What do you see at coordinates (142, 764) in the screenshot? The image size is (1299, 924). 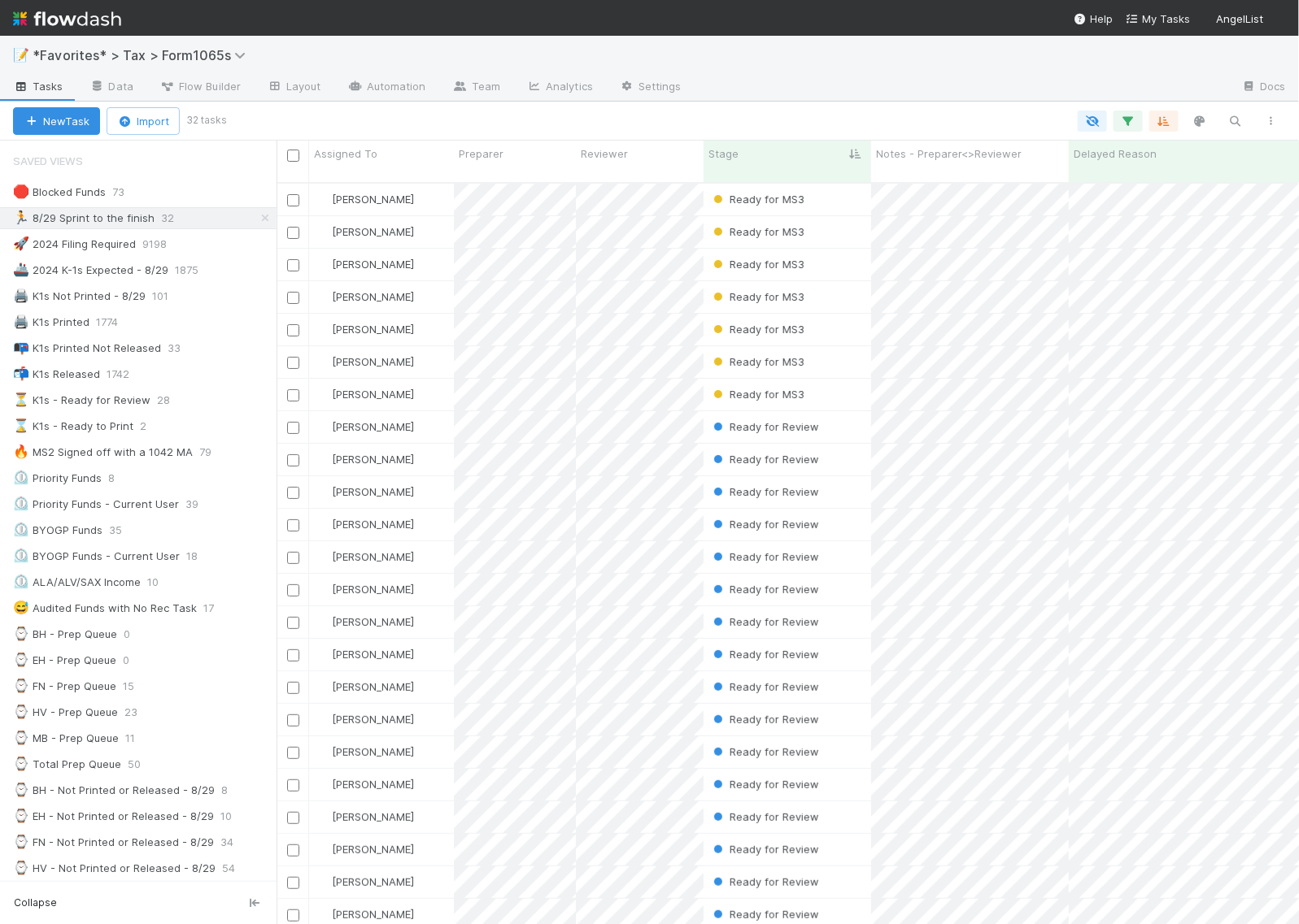 I see `span: 50` at bounding box center [142, 764].